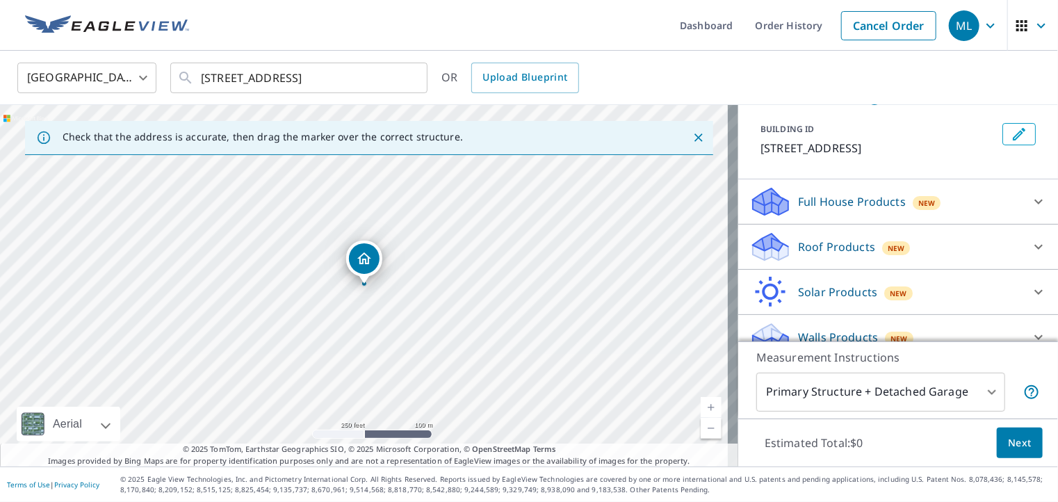 This screenshot has height=502, width=1058. What do you see at coordinates (510, 78) in the screenshot?
I see `div: OR` at bounding box center [510, 78].